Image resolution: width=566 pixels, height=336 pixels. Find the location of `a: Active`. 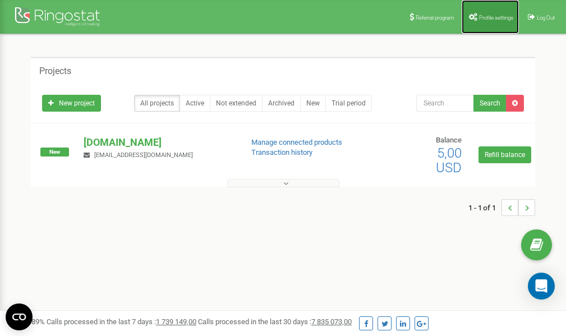

a: Active is located at coordinates (195, 103).